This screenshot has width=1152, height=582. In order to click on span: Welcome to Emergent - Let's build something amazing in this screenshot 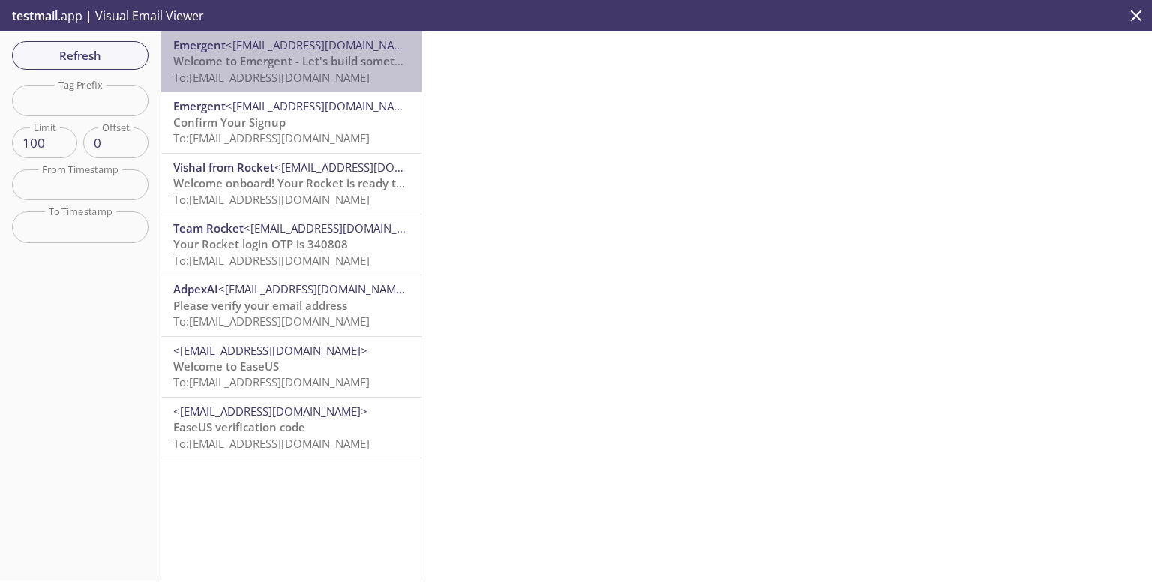, I will do `click(320, 61)`.